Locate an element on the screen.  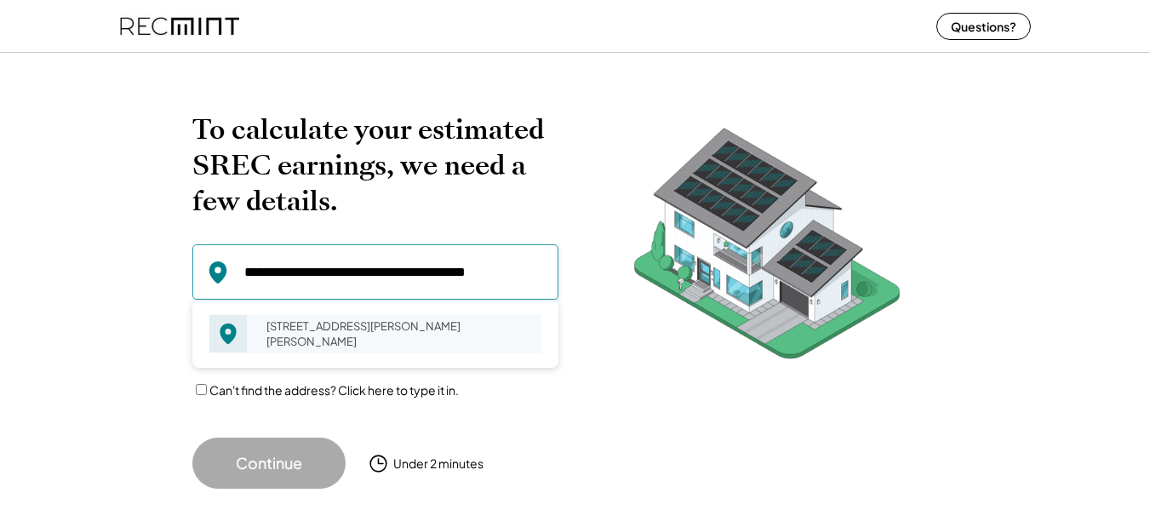
h2: To calculate your estimated SREC earnings, we need a few details. is located at coordinates (375, 165).